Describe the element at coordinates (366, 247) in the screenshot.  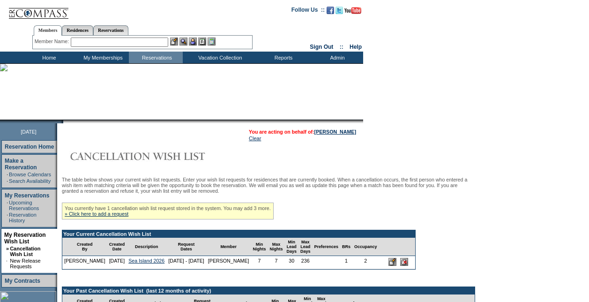
I see `td: Occupancy` at that location.